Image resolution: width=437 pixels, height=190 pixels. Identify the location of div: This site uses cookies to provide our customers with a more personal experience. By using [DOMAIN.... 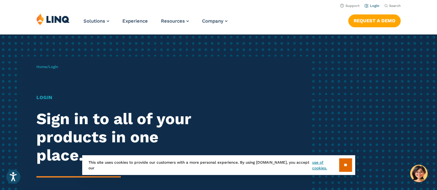
(219, 165).